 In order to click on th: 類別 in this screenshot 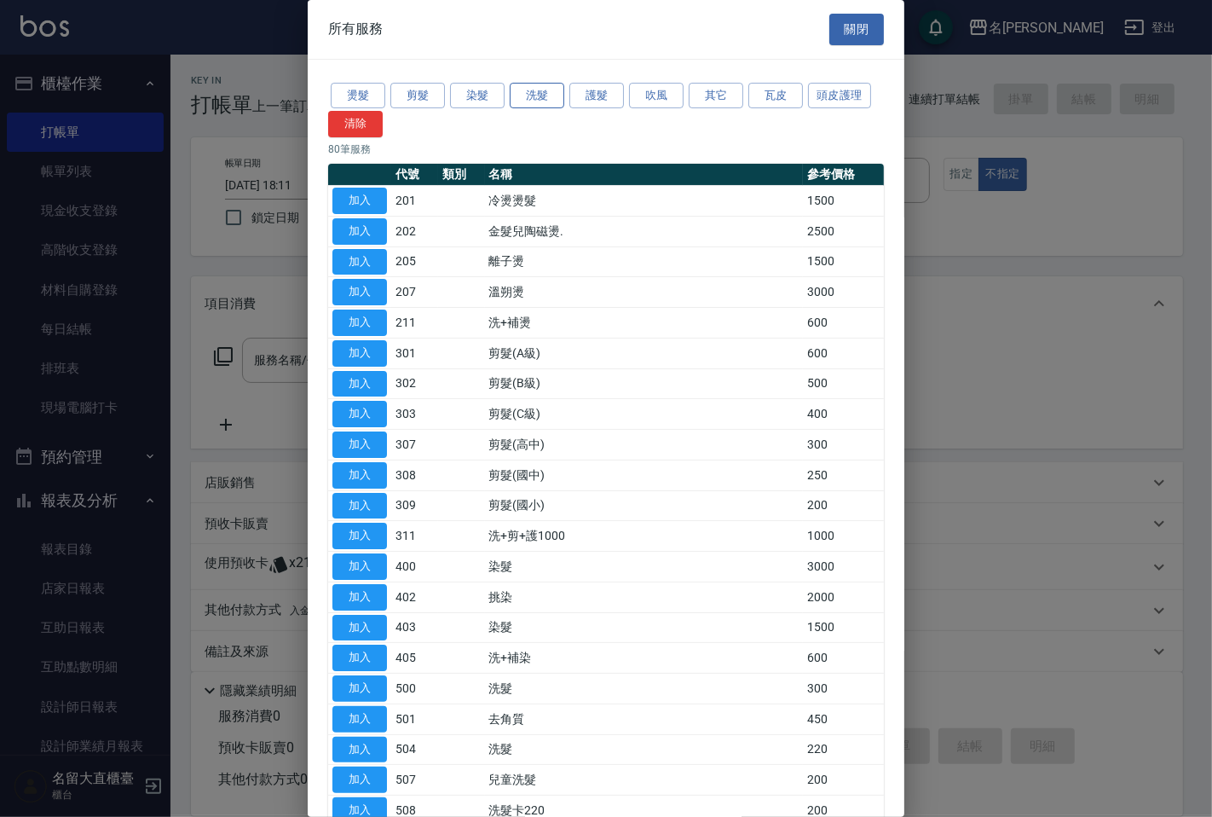, I will do `click(461, 175)`.